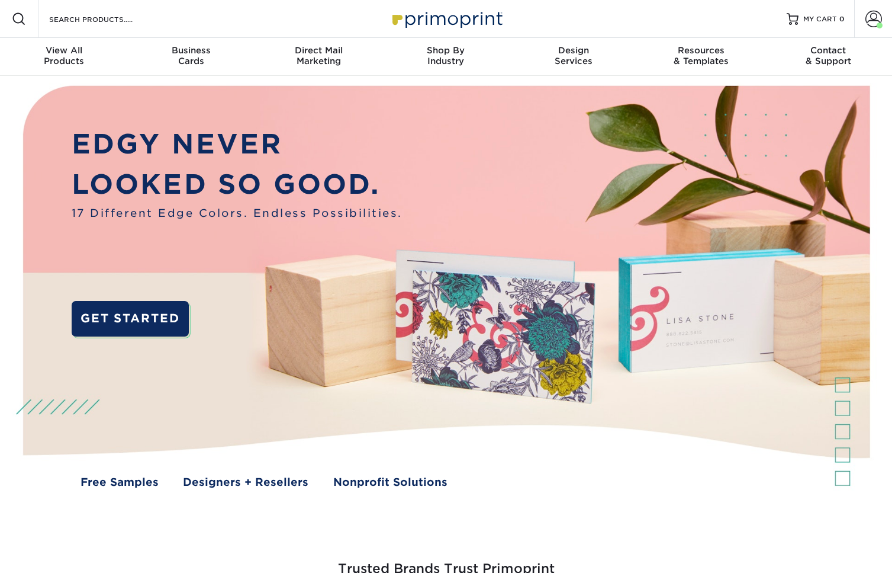 The height and width of the screenshot is (573, 892). I want to click on a: Nonprofit Solutions, so click(390, 481).